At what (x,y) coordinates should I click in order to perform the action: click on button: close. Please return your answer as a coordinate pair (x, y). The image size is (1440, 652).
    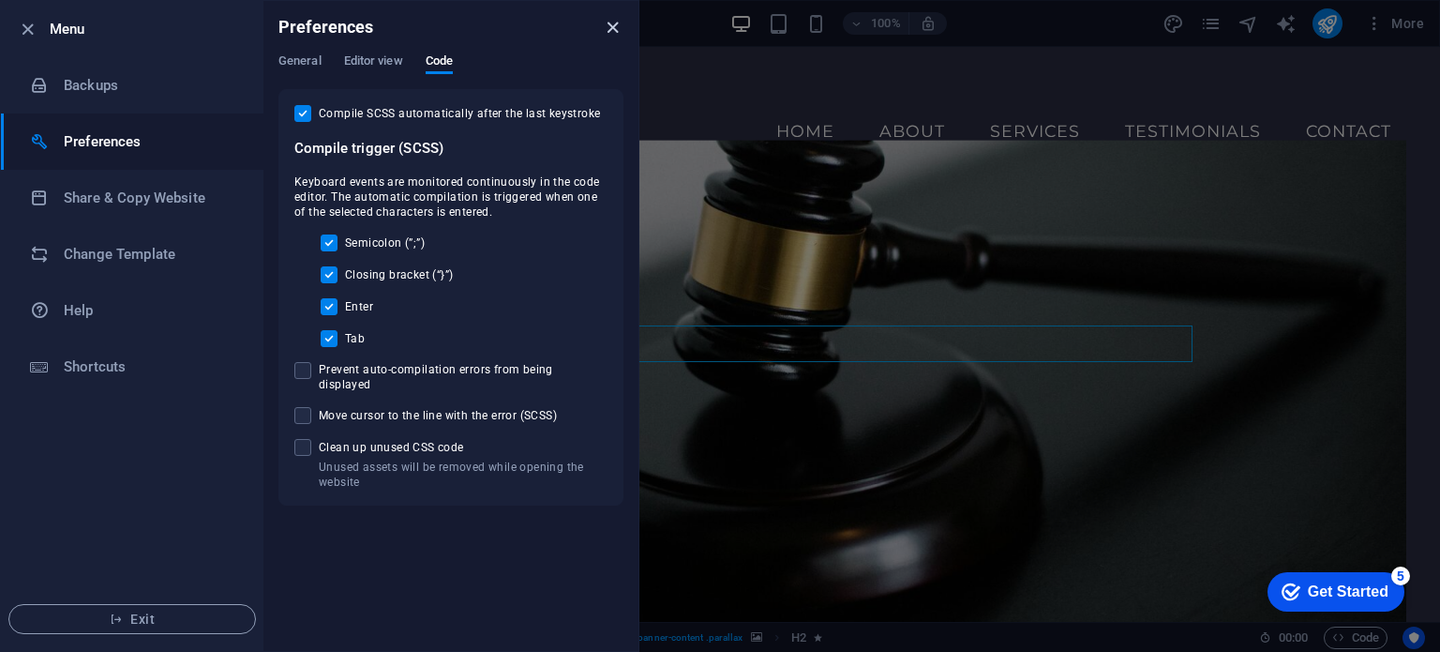
    Looking at the image, I should click on (612, 27).